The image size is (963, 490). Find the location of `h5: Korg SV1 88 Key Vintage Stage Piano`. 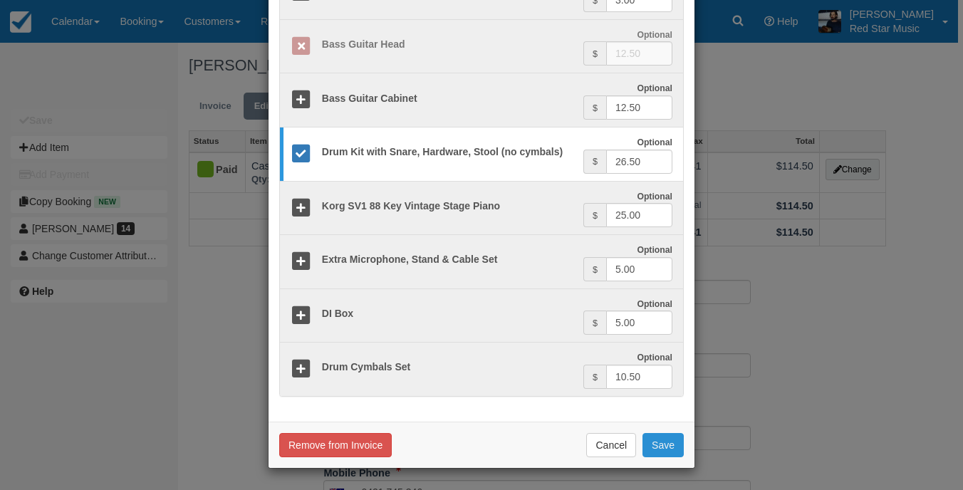

h5: Korg SV1 88 Key Vintage Stage Piano is located at coordinates (447, 206).